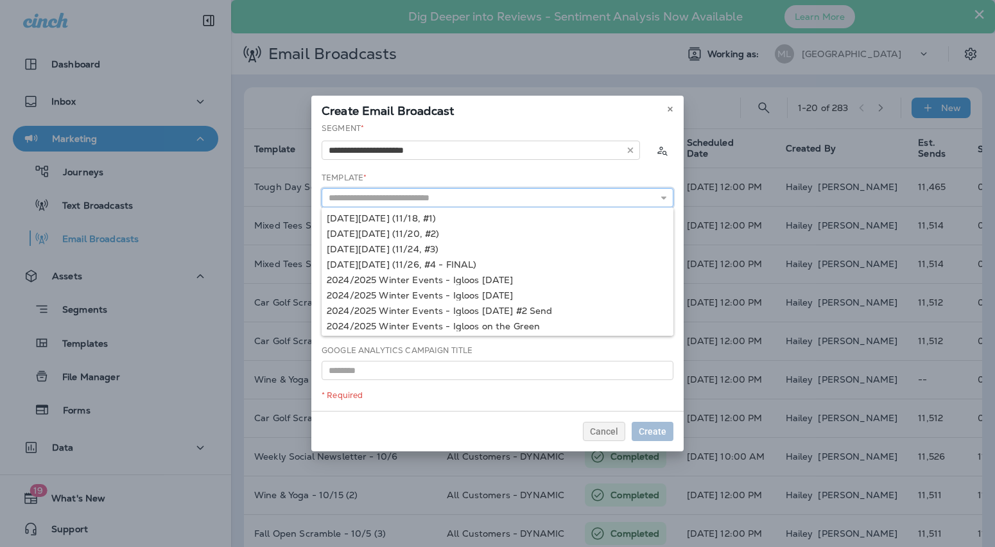  What do you see at coordinates (604, 431) in the screenshot?
I see `button: Cancel` at bounding box center [604, 431].